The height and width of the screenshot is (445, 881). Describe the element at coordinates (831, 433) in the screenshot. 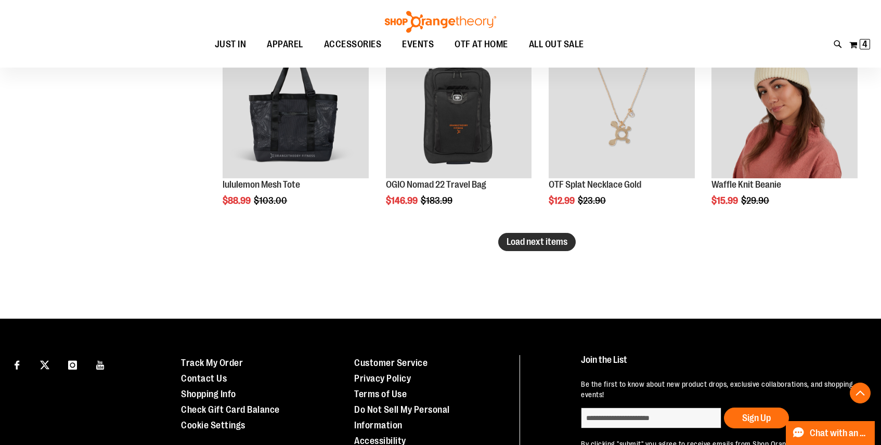

I see `button: Chat with an Expert` at that location.